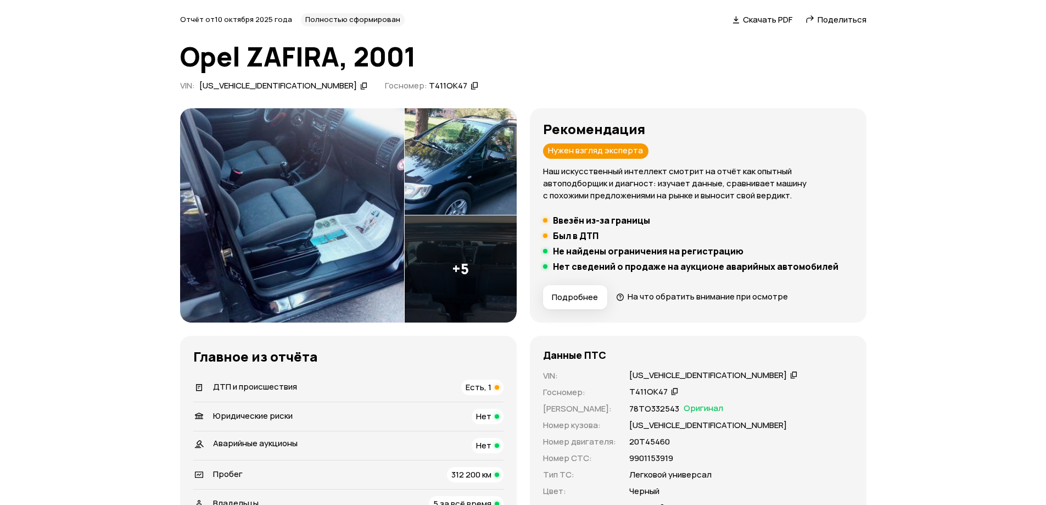  I want to click on p: Черный, so click(644, 491).